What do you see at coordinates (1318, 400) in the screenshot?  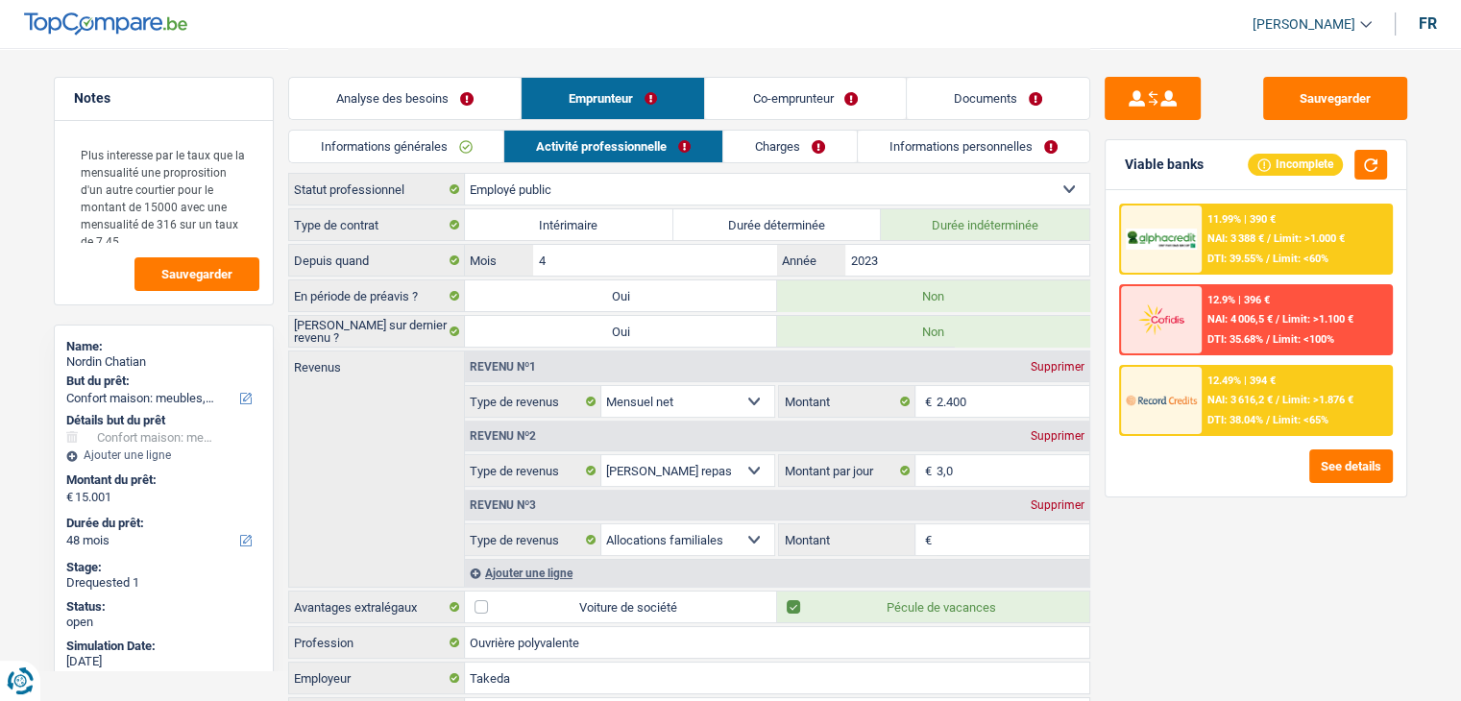 I see `span: Limit: >1.876 €` at bounding box center [1318, 400].